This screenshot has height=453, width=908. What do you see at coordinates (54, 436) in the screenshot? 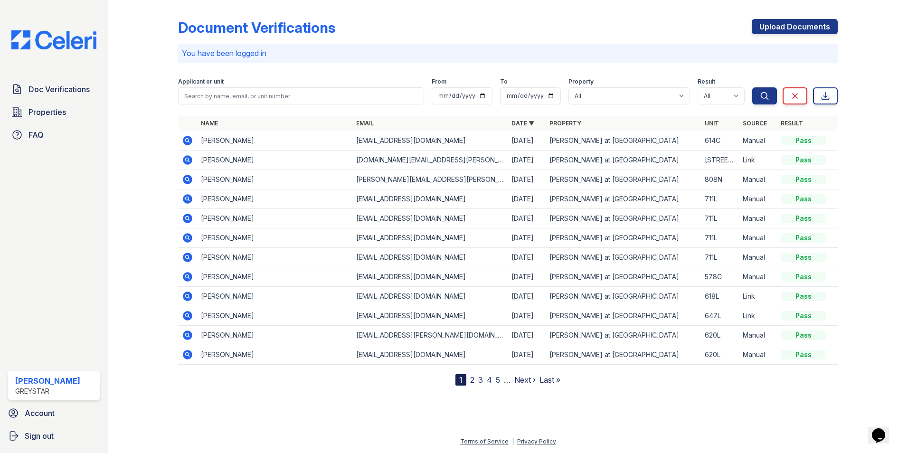
I see `a: Sign out` at bounding box center [54, 436].